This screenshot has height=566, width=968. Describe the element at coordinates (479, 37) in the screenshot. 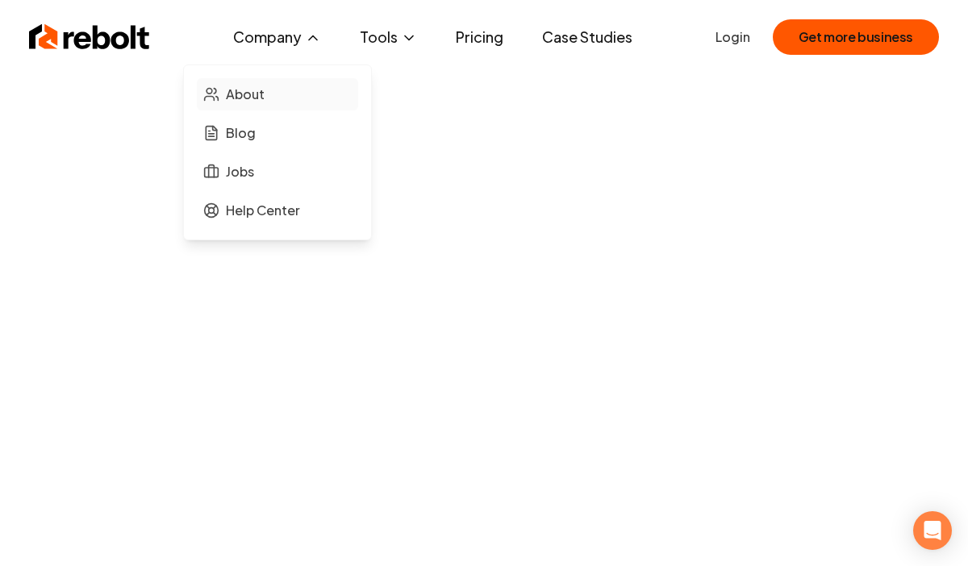

I see `a: Pricing` at that location.